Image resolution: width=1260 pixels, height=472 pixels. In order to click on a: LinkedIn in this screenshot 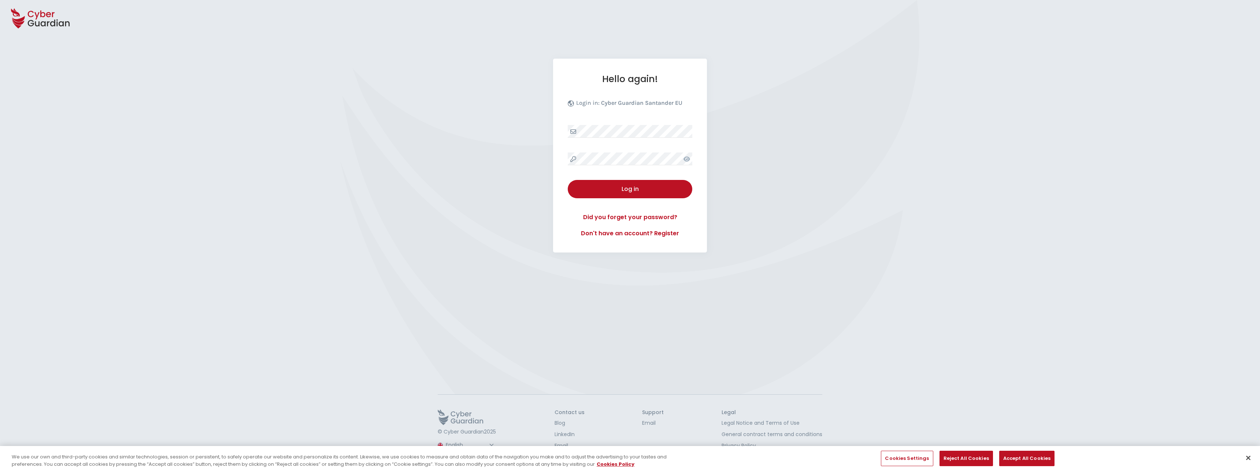, I will do `click(570, 434)`.